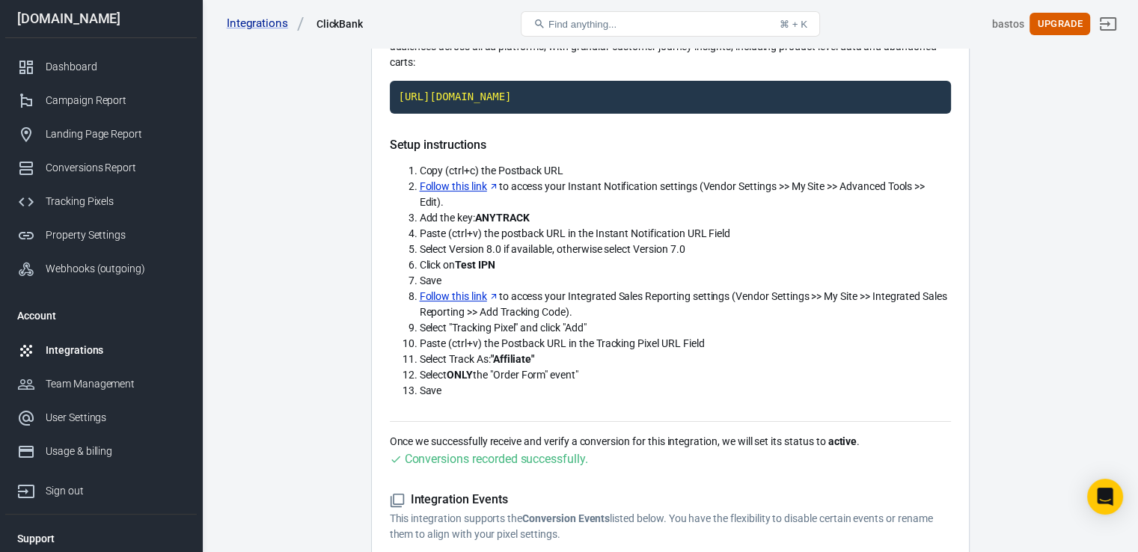 The height and width of the screenshot is (552, 1138). What do you see at coordinates (1059, 24) in the screenshot?
I see `button: Upgrade` at bounding box center [1059, 24].